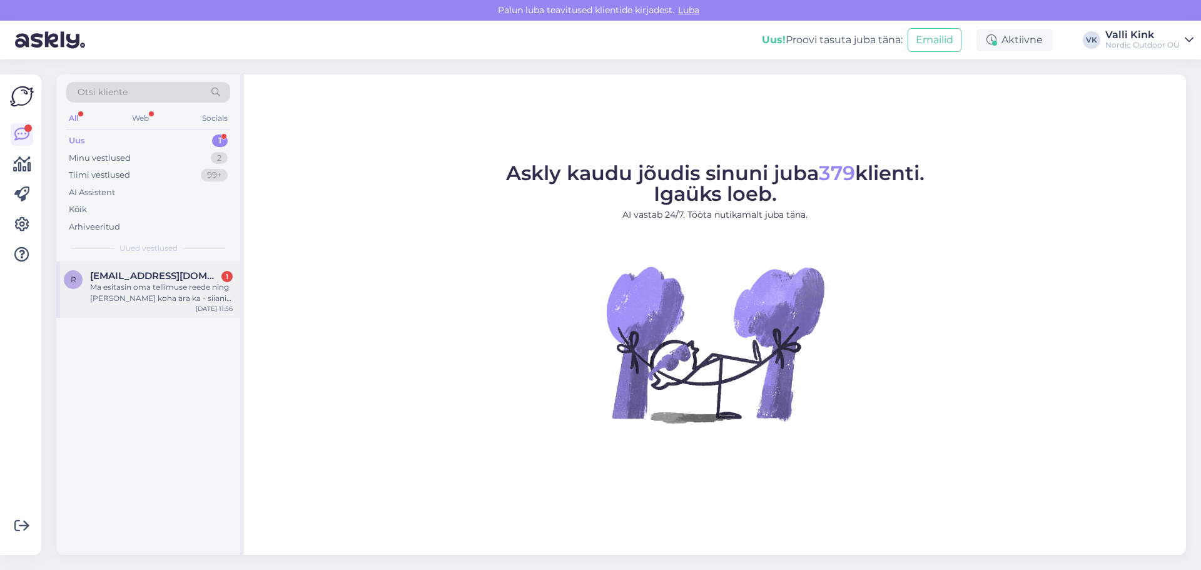 This screenshot has height=570, width=1201. I want to click on div: VK, so click(1091, 40).